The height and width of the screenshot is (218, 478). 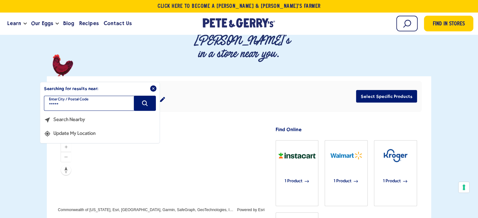 I want to click on a: Our Eggs, so click(x=42, y=24).